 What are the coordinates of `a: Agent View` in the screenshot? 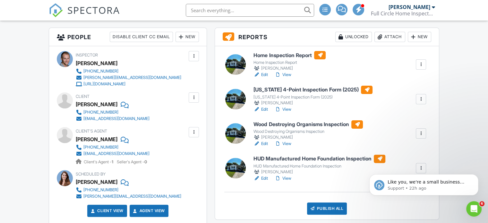 It's located at (148, 211).